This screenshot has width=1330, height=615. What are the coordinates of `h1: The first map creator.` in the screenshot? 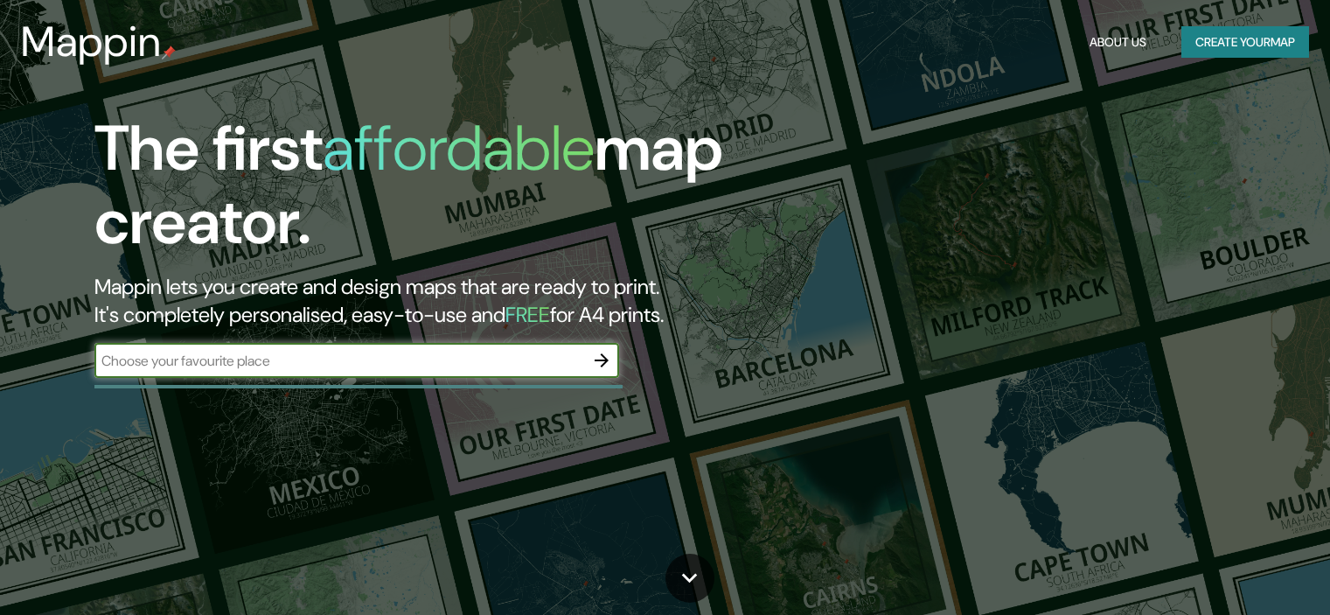 It's located at (427, 192).